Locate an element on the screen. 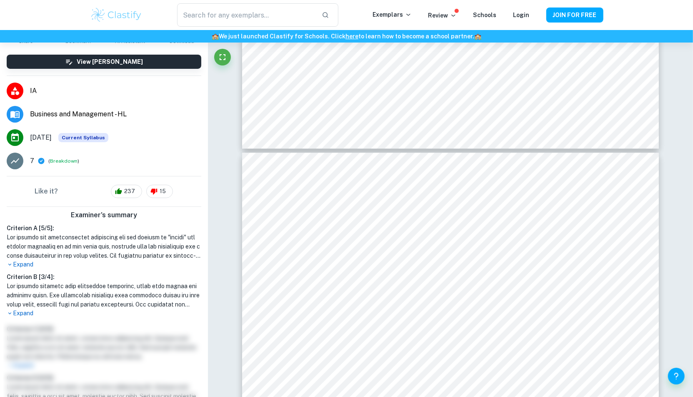 This screenshot has width=693, height=397. a: Clastify logo is located at coordinates (116, 15).